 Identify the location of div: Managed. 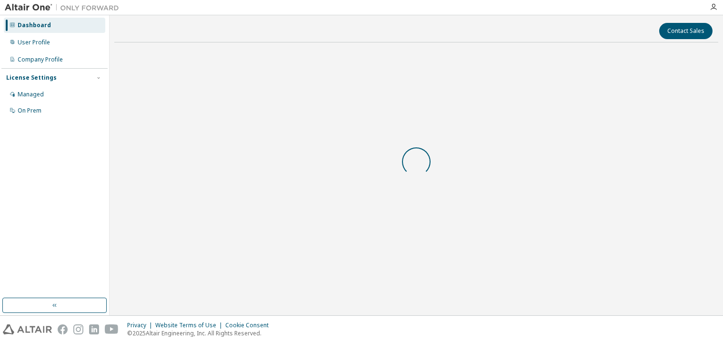
(30, 94).